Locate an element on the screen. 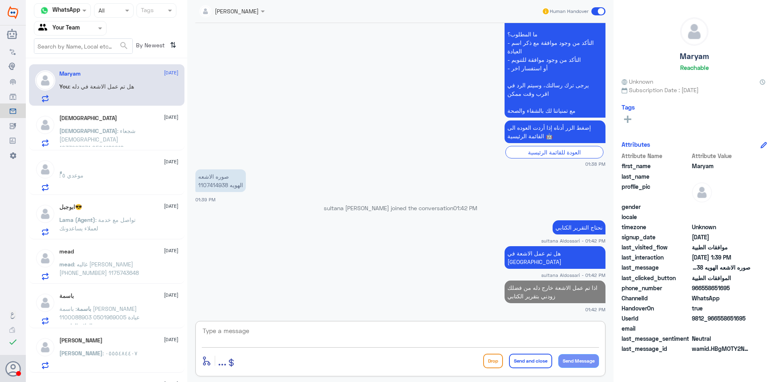  span: 966558651695 is located at coordinates (721, 288).